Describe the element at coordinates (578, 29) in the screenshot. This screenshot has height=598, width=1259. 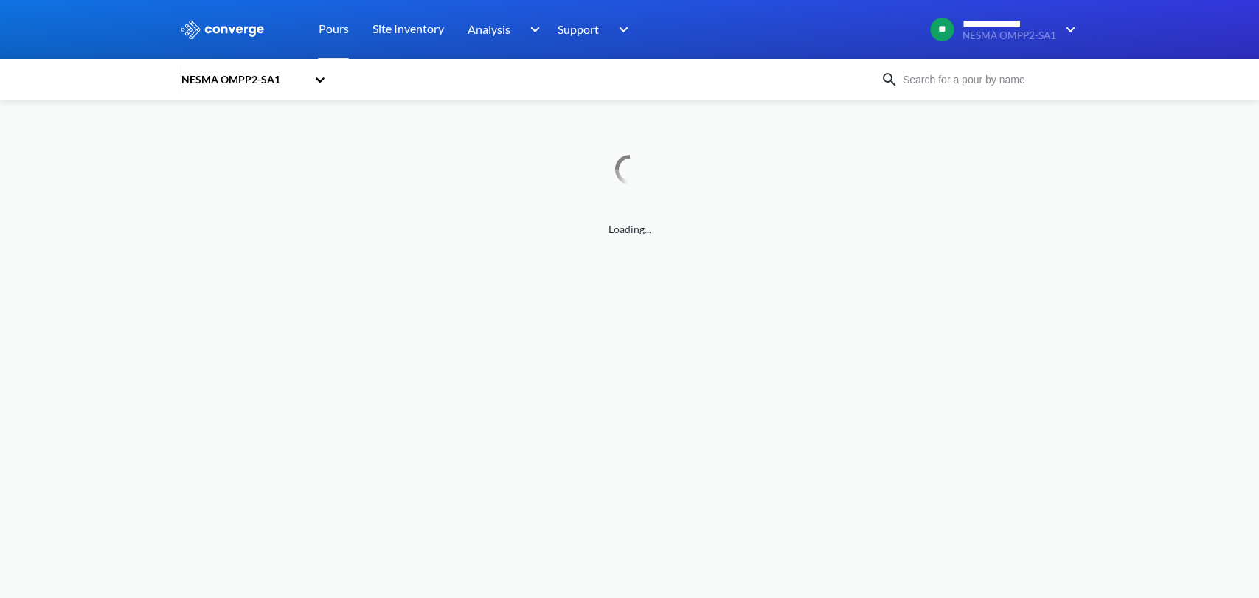
I see `span: Support` at that location.